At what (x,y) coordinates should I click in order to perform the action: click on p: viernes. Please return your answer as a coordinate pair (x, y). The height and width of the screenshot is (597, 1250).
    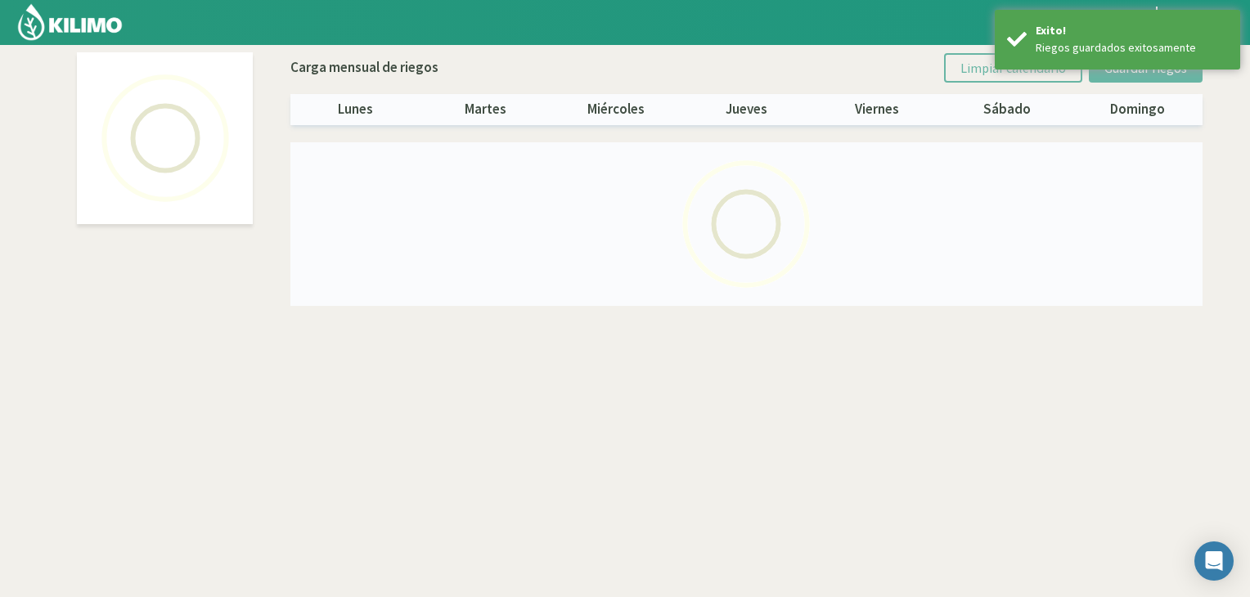
    Looking at the image, I should click on (876, 110).